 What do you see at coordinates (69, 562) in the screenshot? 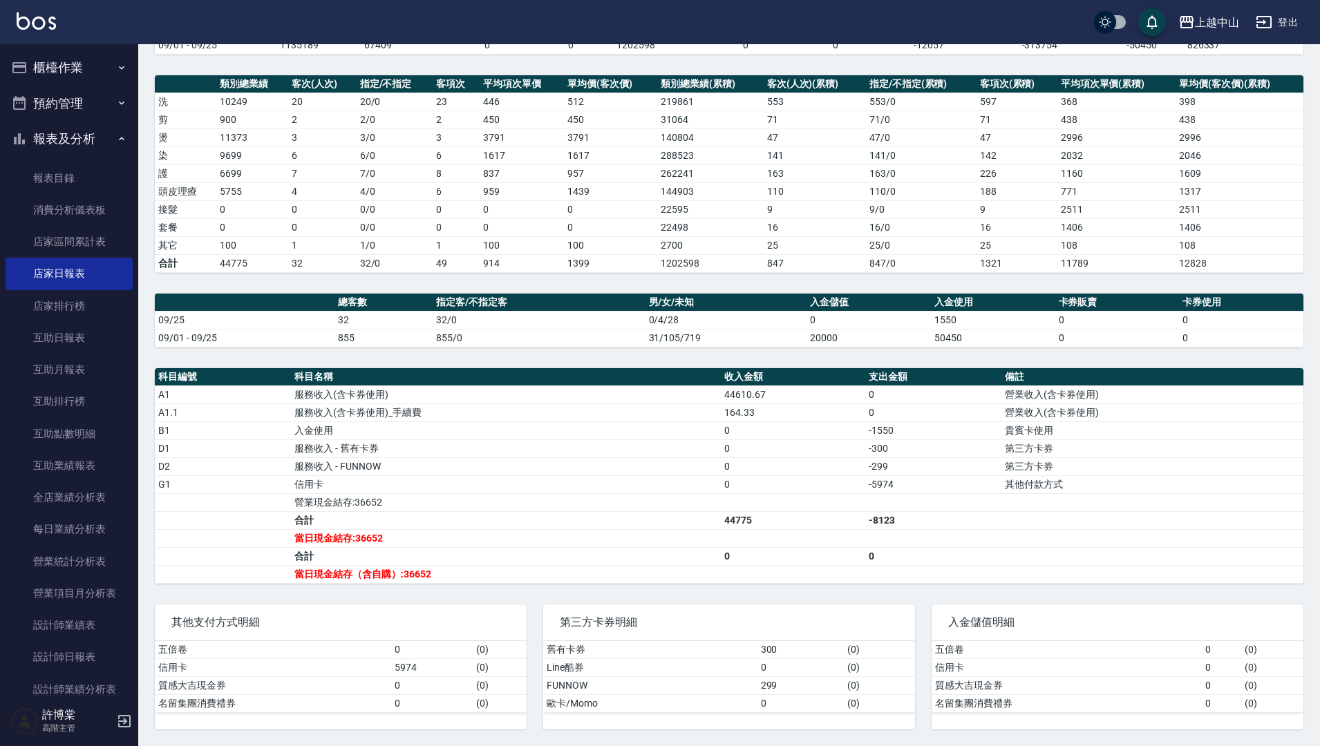
I see `a: 營業統計分析表` at bounding box center [69, 562].